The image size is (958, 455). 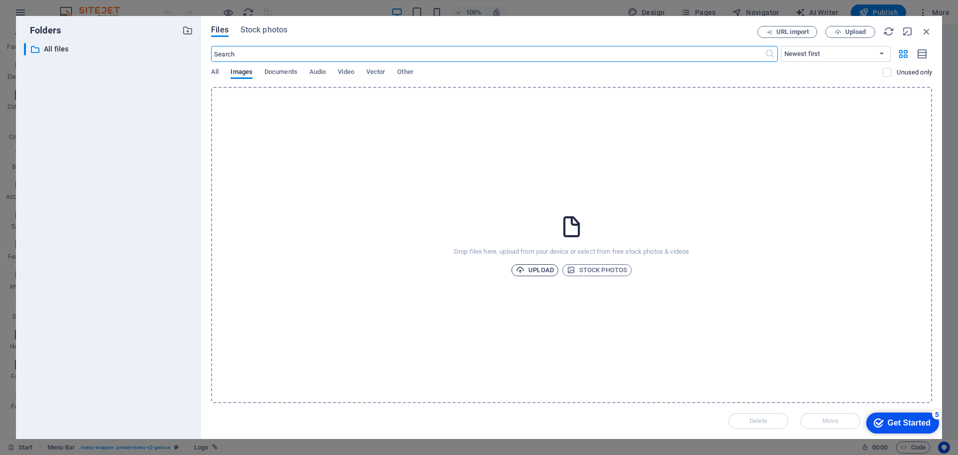 What do you see at coordinates (405, 73) in the screenshot?
I see `span: Other` at bounding box center [405, 73].